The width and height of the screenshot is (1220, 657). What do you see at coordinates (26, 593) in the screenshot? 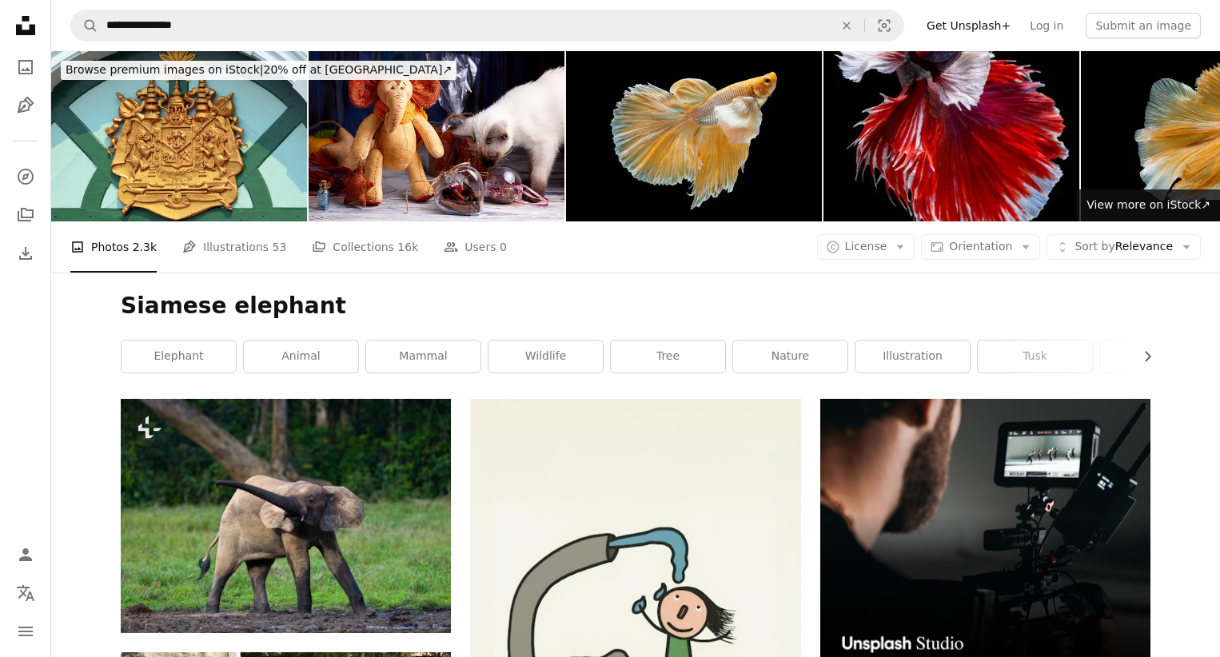
I see `button: Language` at bounding box center [26, 593].